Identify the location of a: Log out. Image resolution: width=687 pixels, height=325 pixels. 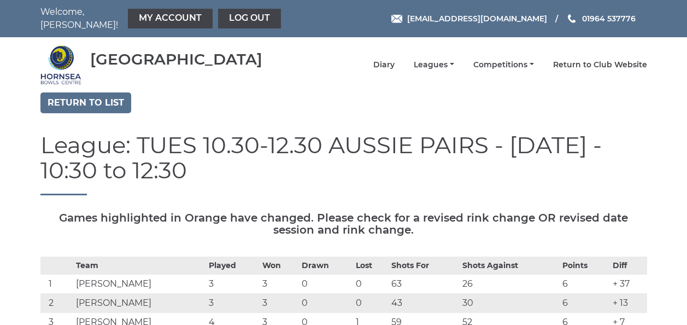
(249, 19).